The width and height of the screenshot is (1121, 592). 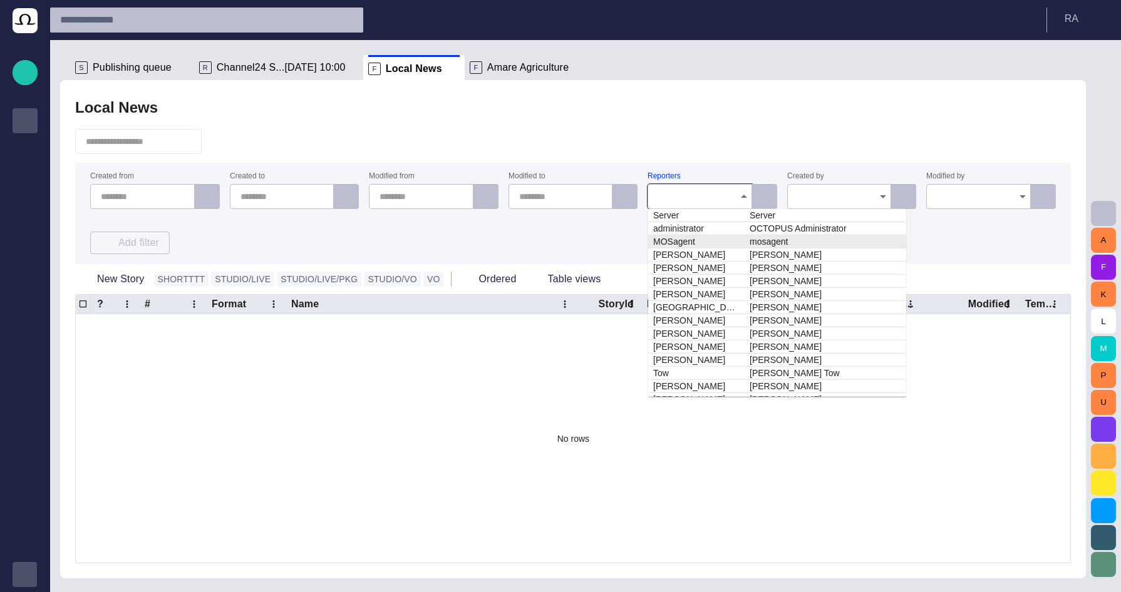 I want to click on button: Created by column menu, so click(x=911, y=304).